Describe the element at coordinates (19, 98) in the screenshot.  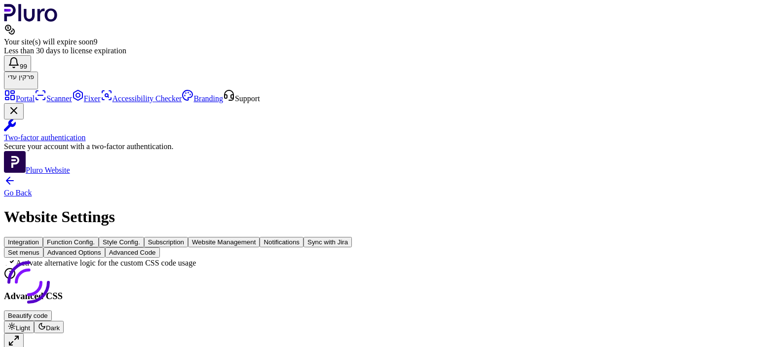
I see `a: Portal` at that location.